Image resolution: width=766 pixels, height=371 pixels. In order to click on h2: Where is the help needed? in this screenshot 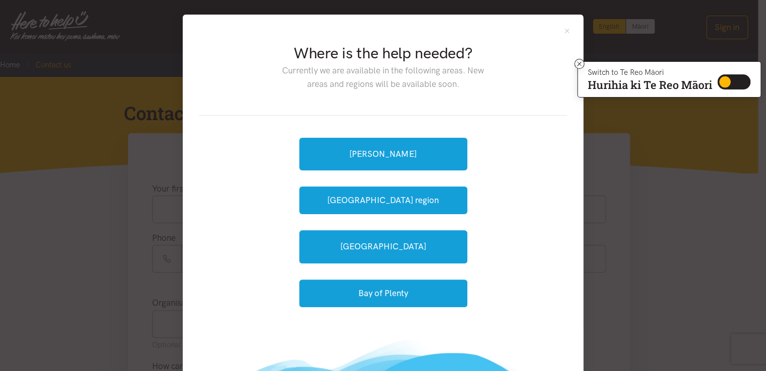, I will do `click(383, 53)`.